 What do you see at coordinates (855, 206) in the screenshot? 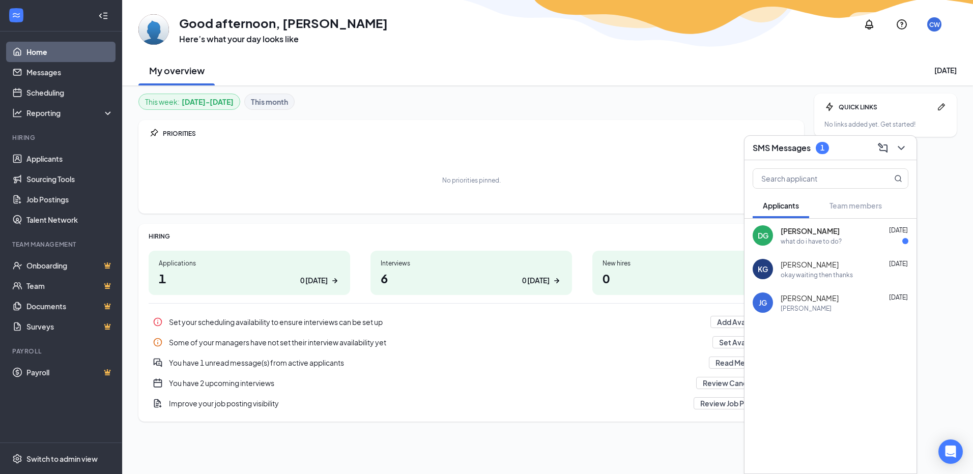
I see `span: Team members` at bounding box center [855, 206].